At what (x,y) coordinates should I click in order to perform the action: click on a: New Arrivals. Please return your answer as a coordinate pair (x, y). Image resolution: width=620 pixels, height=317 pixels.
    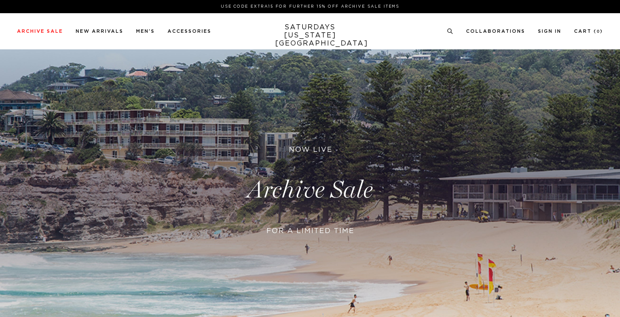
    Looking at the image, I should click on (100, 31).